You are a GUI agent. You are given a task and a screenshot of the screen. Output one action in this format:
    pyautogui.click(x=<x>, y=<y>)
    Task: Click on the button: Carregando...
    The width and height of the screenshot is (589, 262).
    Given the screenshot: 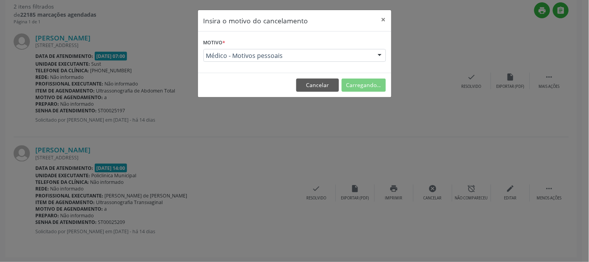 What is the action you would take?
    pyautogui.click(x=364, y=85)
    